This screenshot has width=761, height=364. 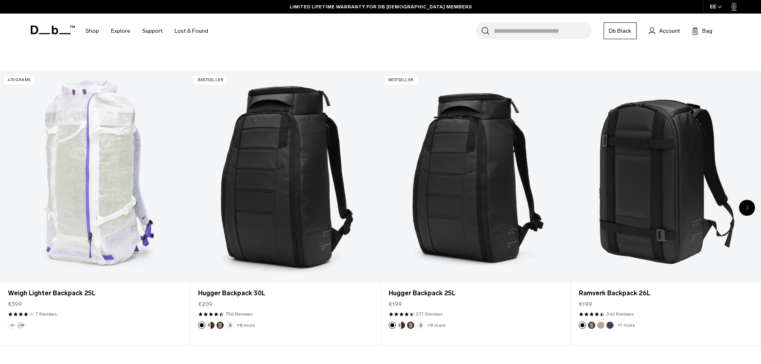 I want to click on span: Bag, so click(x=707, y=31).